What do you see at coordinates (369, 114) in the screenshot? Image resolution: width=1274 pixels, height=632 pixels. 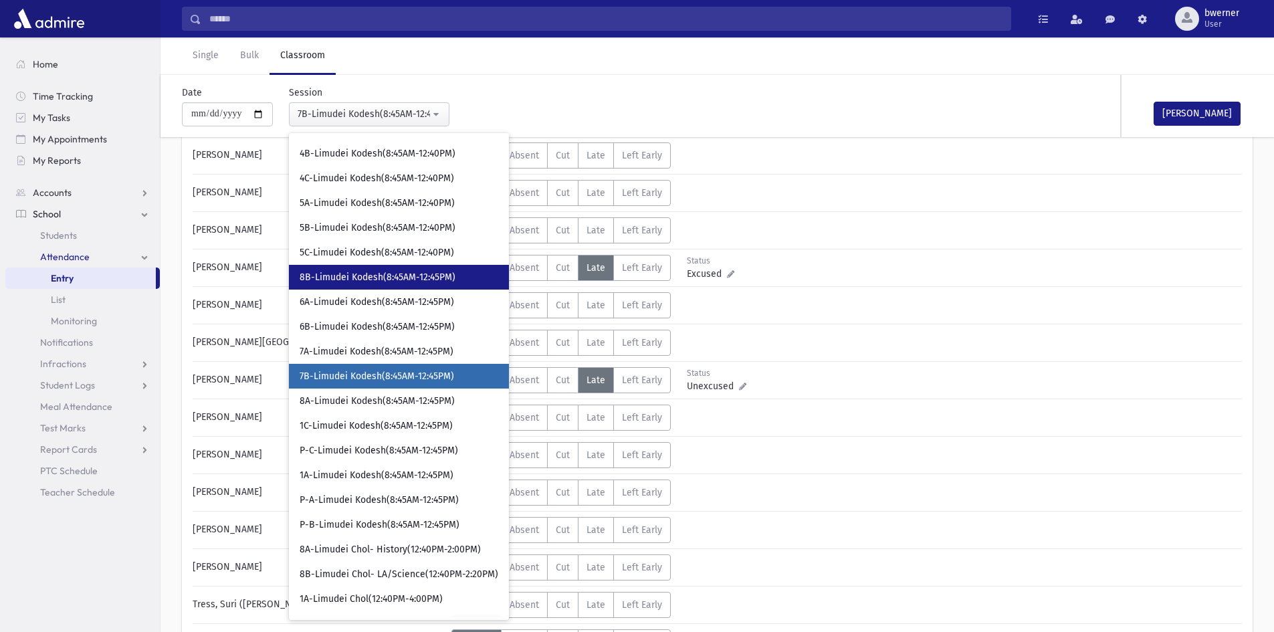 I see `button: 7B-Limudei Kodesh(8:45AM-12:45PM)` at bounding box center [369, 114].